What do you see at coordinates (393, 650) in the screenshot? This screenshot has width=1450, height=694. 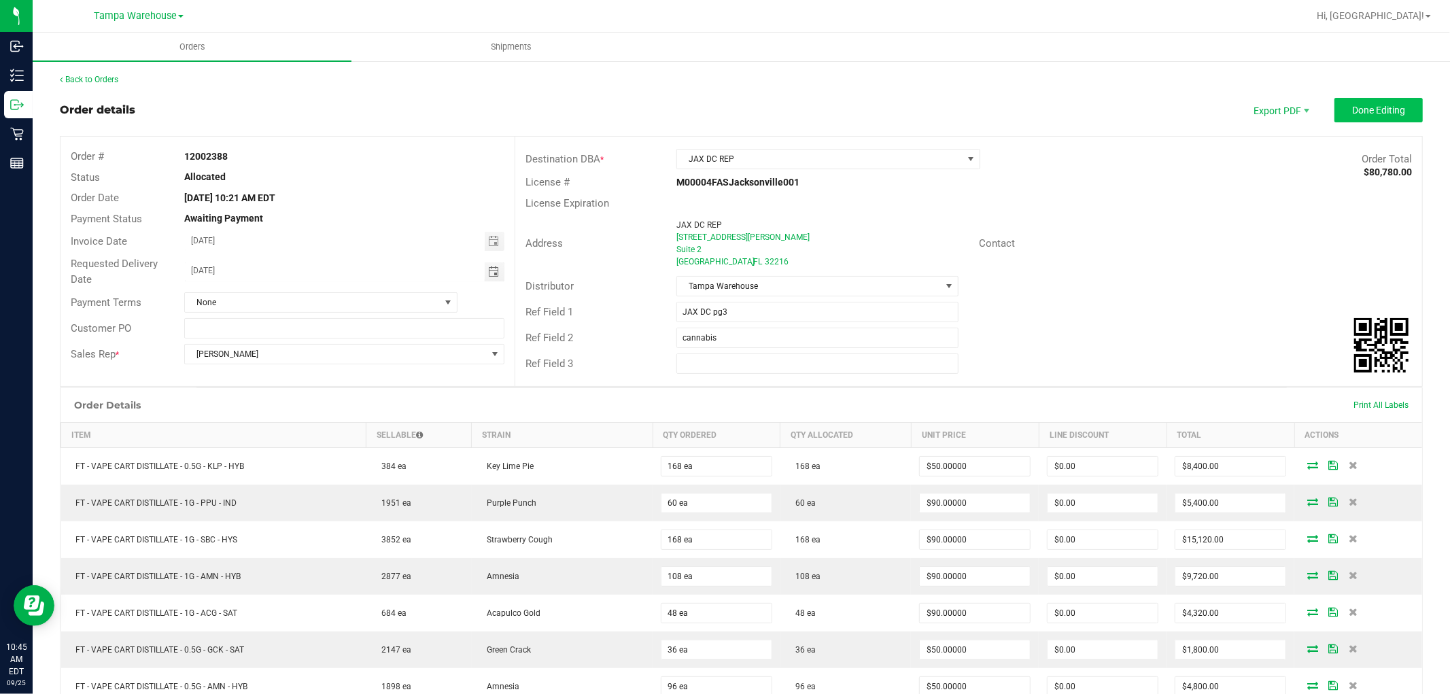 I see `span: 2147 ea` at bounding box center [393, 650].